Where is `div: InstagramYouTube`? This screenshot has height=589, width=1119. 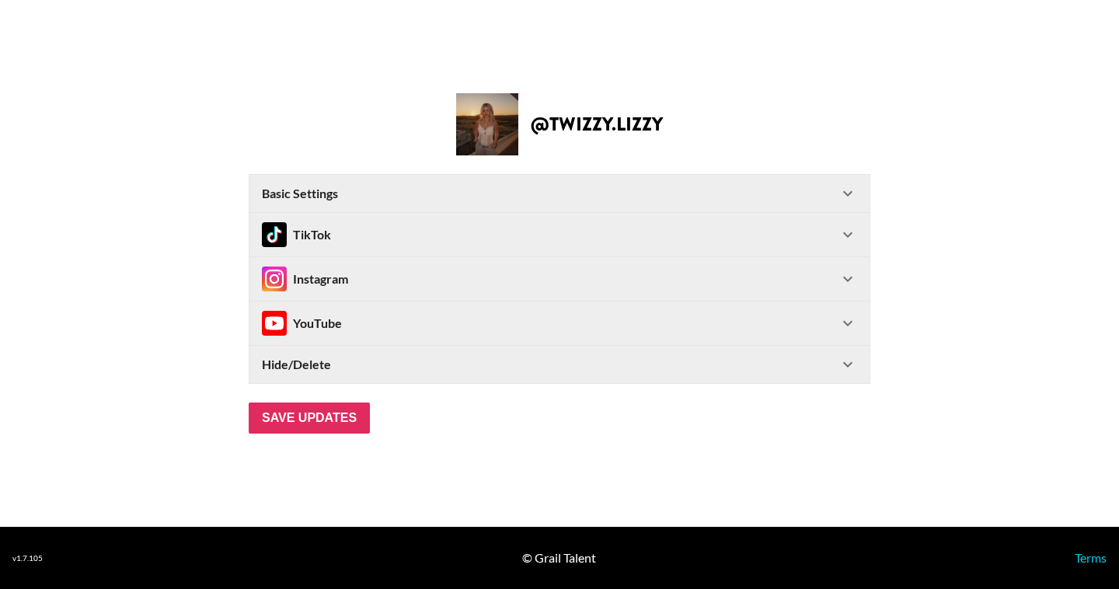
div: InstagramYouTube is located at coordinates (559, 323).